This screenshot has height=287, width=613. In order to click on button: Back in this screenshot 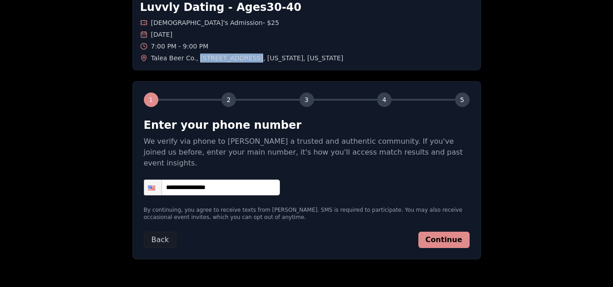, I will do `click(160, 240)`.